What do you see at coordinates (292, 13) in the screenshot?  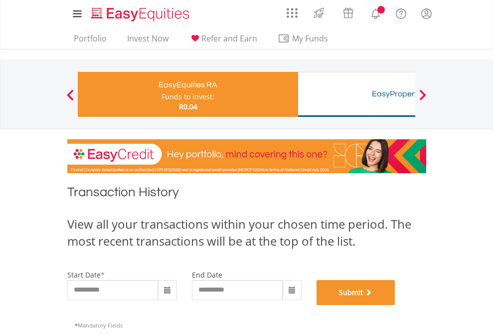 I see `img: grid-menu-icon.svg` at bounding box center [292, 13].